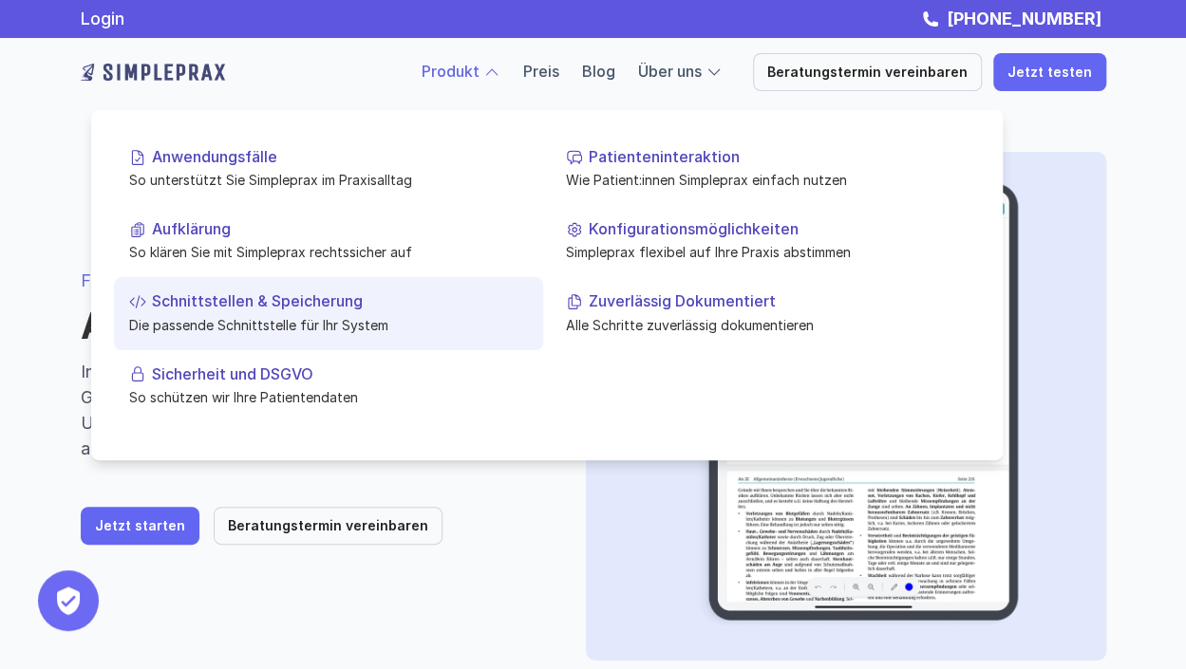 This screenshot has height=669, width=1186. What do you see at coordinates (765, 179) in the screenshot?
I see `p: Wie Patient:innen Simpleprax einfach nutzen` at bounding box center [765, 179].